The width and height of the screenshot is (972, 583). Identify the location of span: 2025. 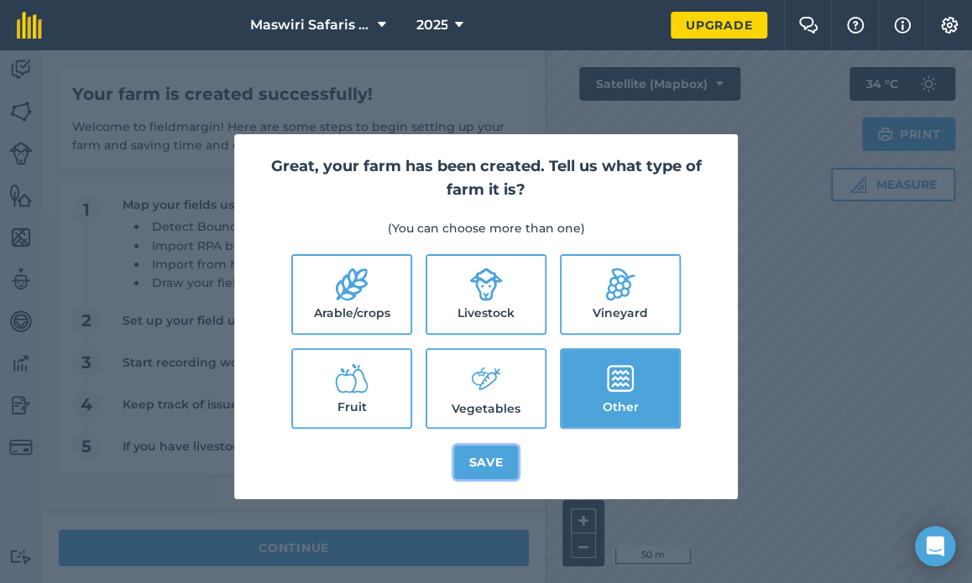
(432, 25).